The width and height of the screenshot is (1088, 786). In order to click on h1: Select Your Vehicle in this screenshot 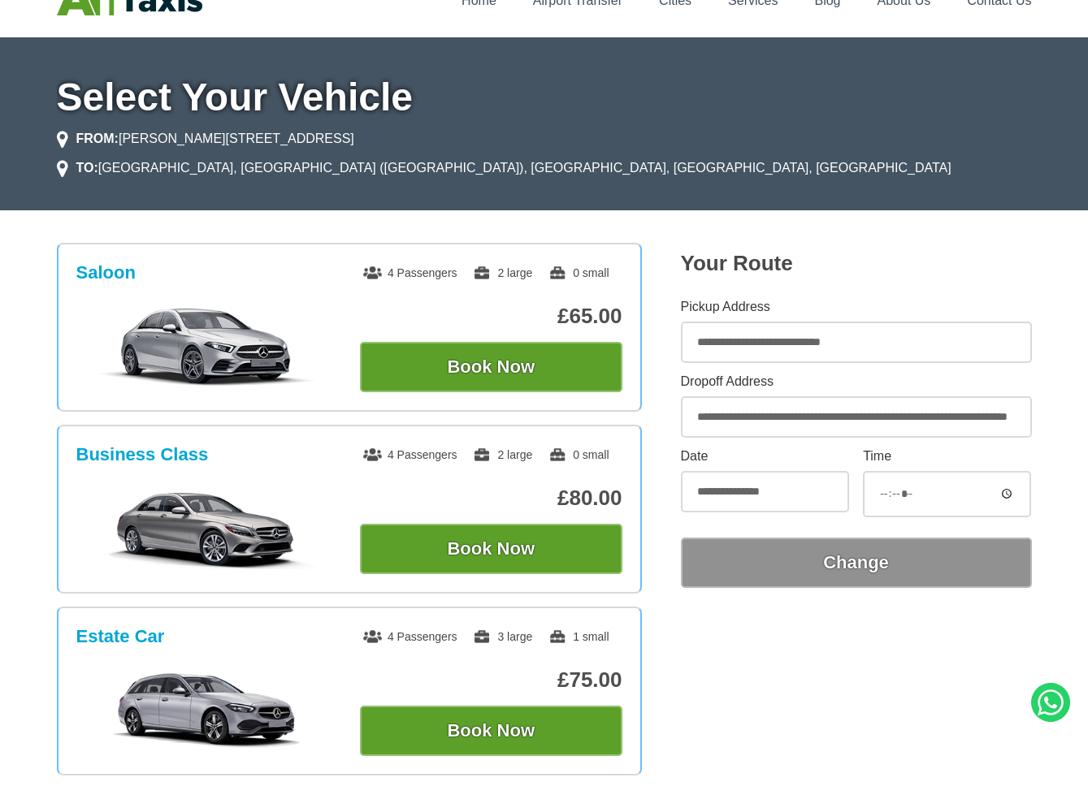, I will do `click(544, 97)`.